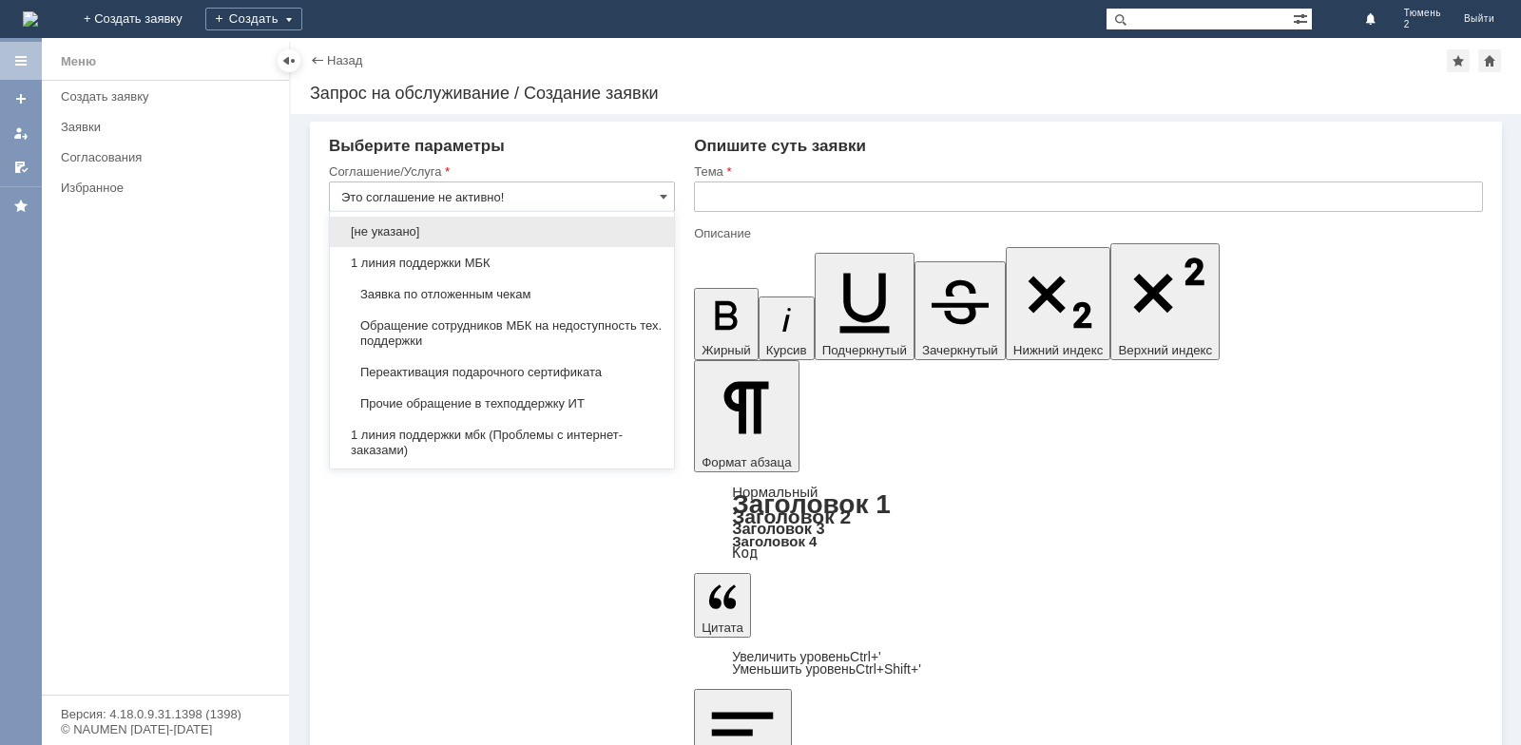  What do you see at coordinates (502, 295) in the screenshot?
I see `span: Заявка по отложенным чекам` at bounding box center [502, 295].